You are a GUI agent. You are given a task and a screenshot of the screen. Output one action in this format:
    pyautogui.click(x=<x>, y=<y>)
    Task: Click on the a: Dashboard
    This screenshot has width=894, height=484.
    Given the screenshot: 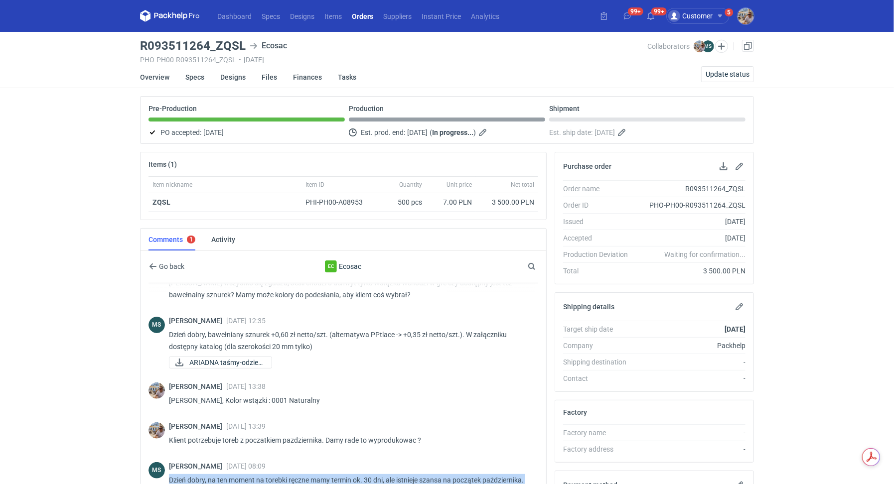 What is the action you would take?
    pyautogui.click(x=234, y=16)
    